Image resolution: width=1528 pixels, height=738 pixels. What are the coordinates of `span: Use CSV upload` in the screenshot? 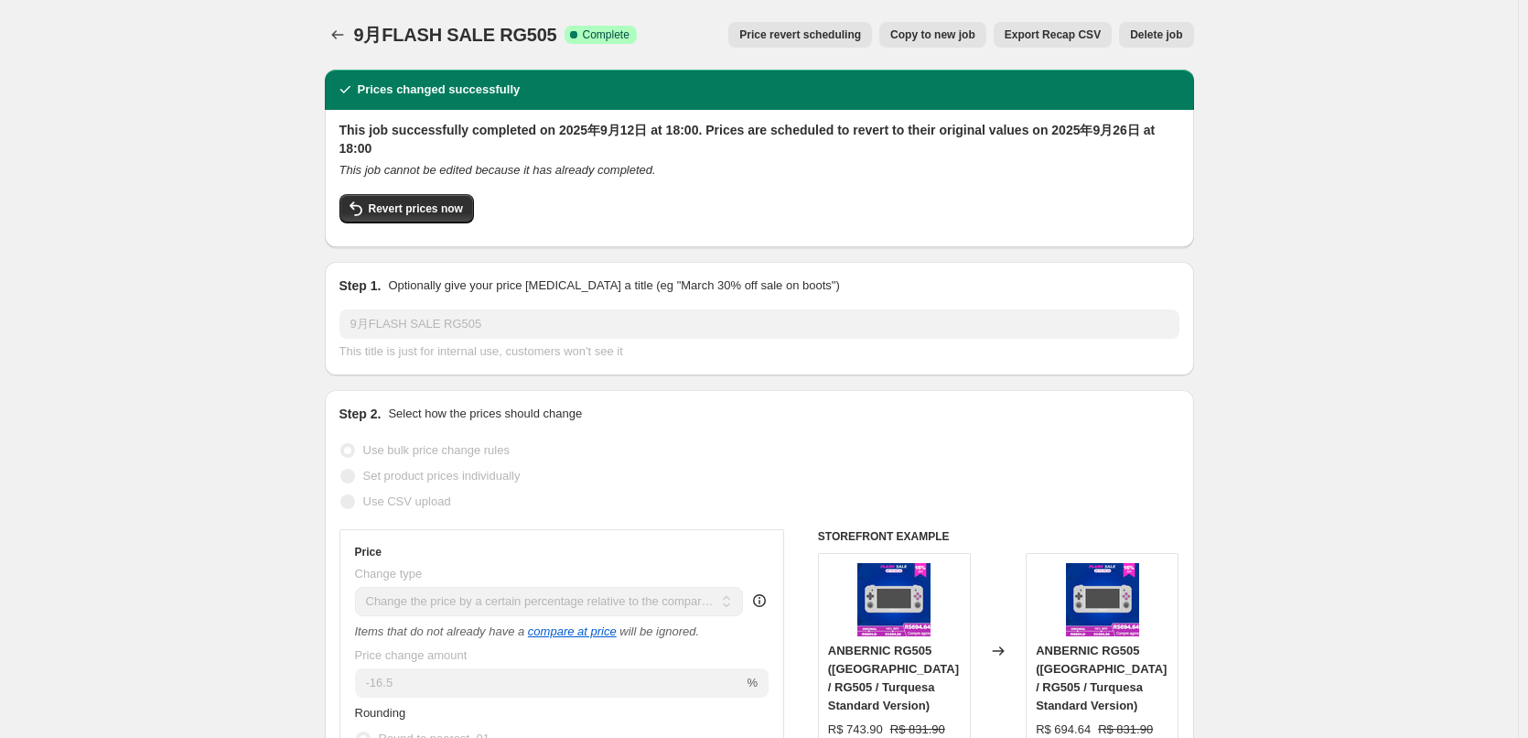 It's located at (407, 501).